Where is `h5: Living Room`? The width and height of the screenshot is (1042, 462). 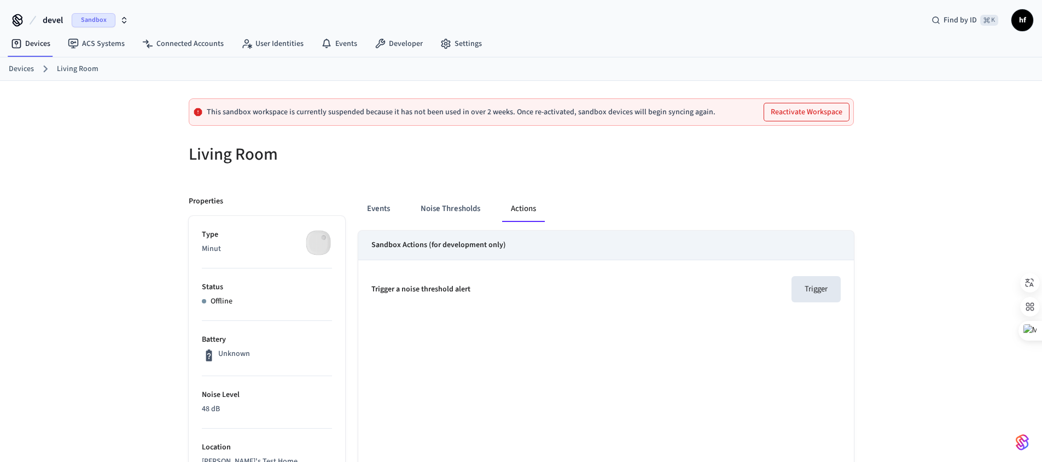 h5: Living Room is located at coordinates (352, 154).